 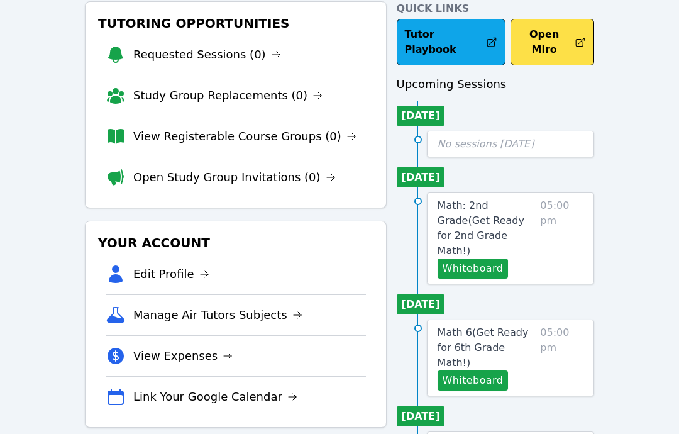 What do you see at coordinates (217, 315) in the screenshot?
I see `a: Manage Air Tutors Subjects` at bounding box center [217, 315].